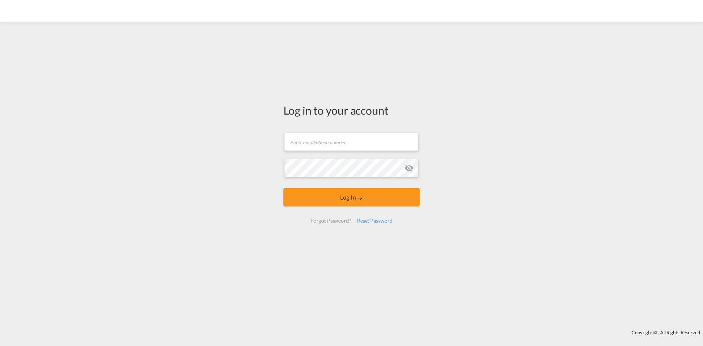 The image size is (703, 346). What do you see at coordinates (330, 221) in the screenshot?
I see `div: Forgot Password?` at bounding box center [330, 221].